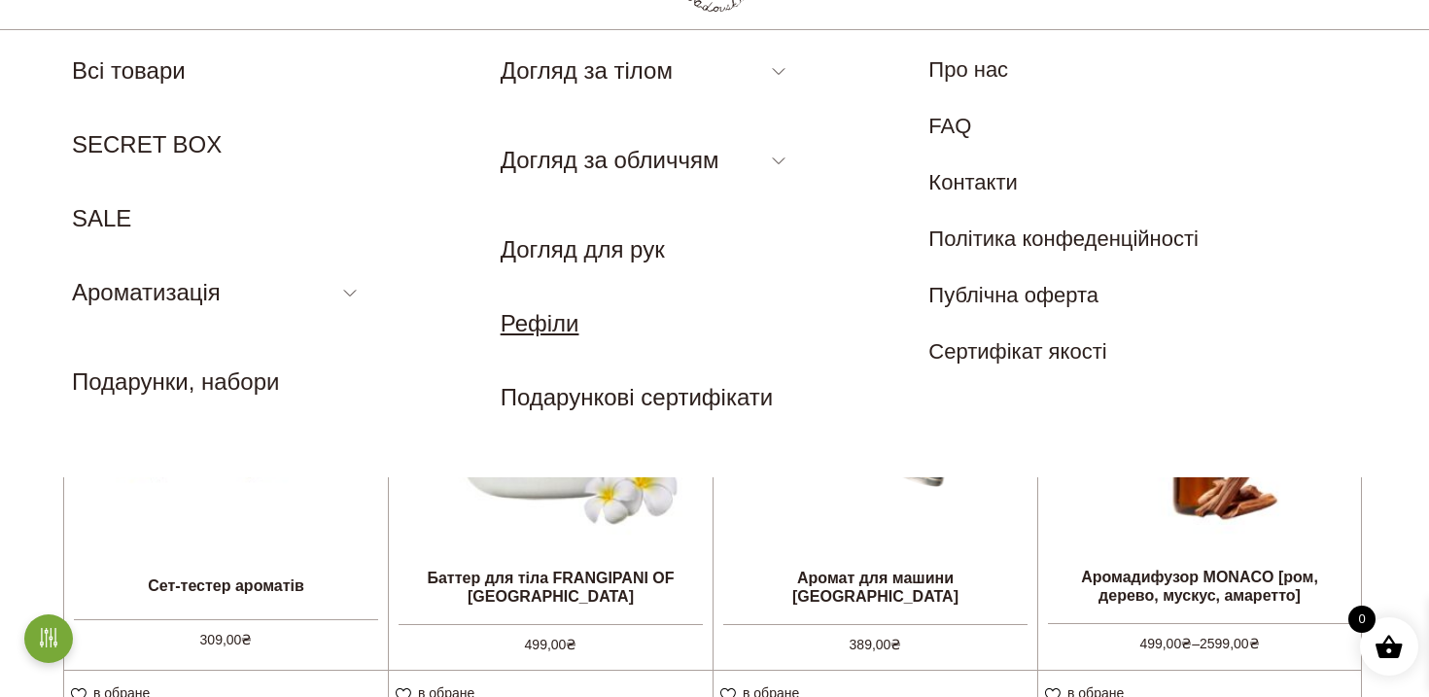 Image resolution: width=1429 pixels, height=697 pixels. I want to click on bdi: 309,00, so click(226, 639).